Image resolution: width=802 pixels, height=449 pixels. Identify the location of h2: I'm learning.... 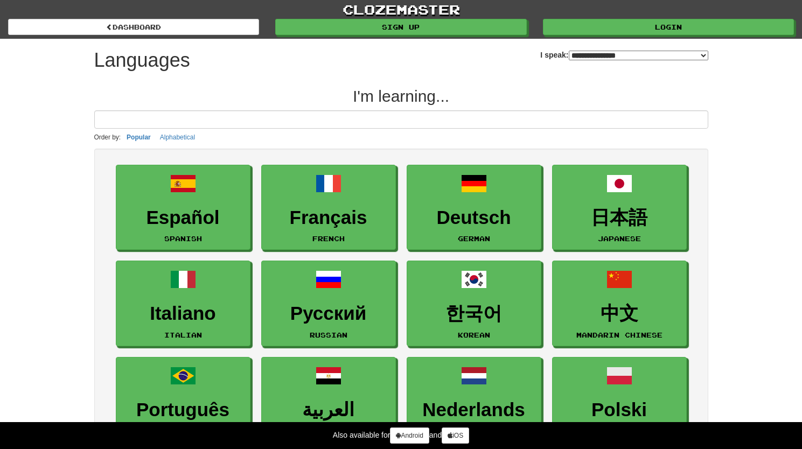
(401, 96).